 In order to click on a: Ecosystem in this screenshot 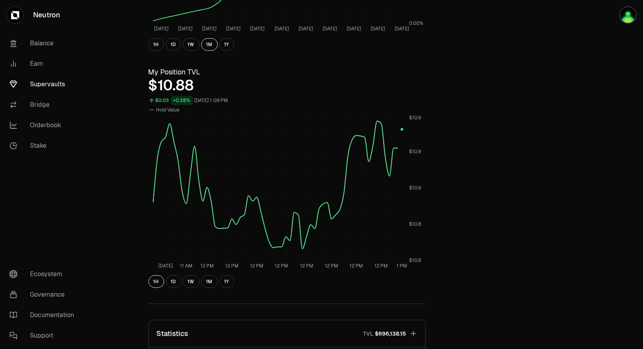, I will do `click(44, 274)`.